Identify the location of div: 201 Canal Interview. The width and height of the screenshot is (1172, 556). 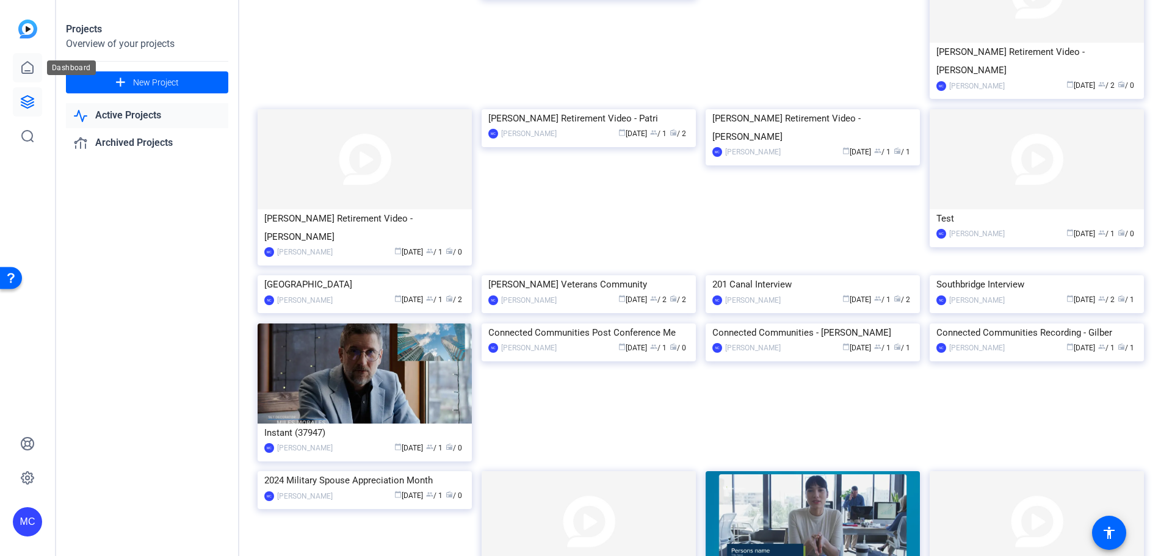
(813, 285).